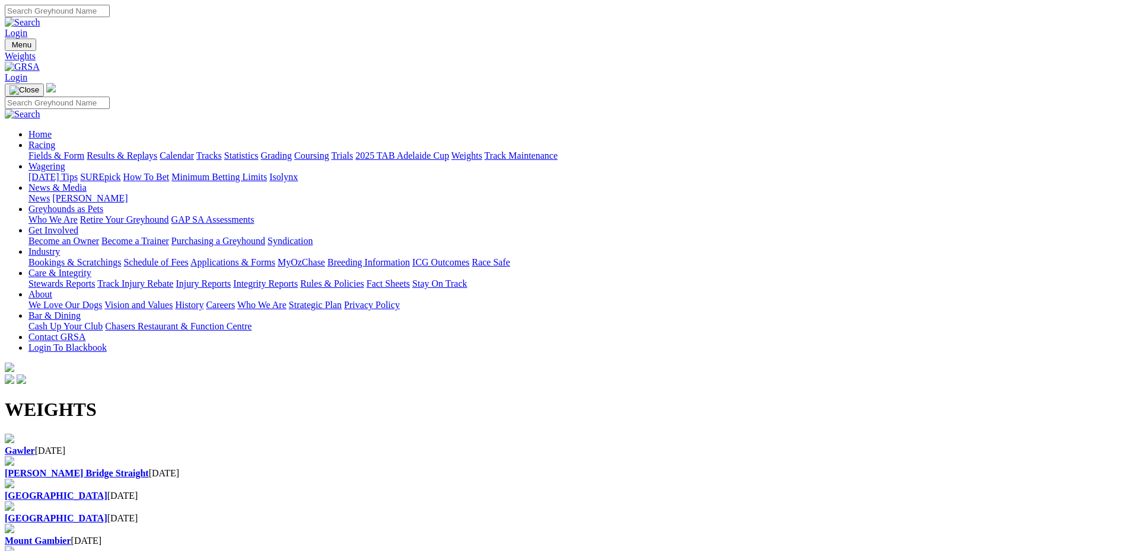  What do you see at coordinates (24, 90) in the screenshot?
I see `img: Close` at bounding box center [24, 90].